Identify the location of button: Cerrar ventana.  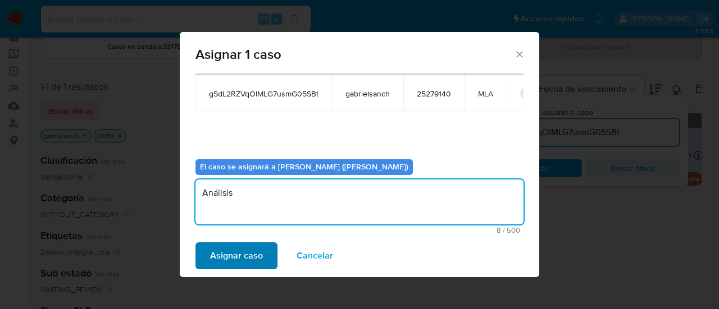
(519, 54).